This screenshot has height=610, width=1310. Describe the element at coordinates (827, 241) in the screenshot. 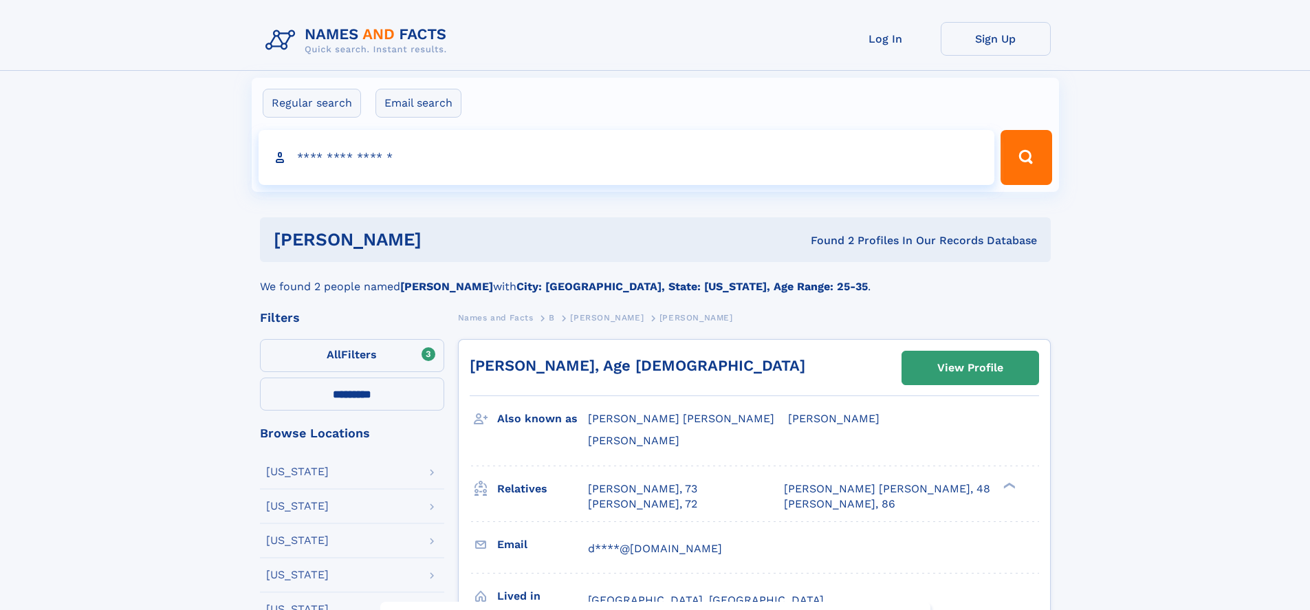

I see `div: Found 2 Profiles In Our Records Database` at that location.